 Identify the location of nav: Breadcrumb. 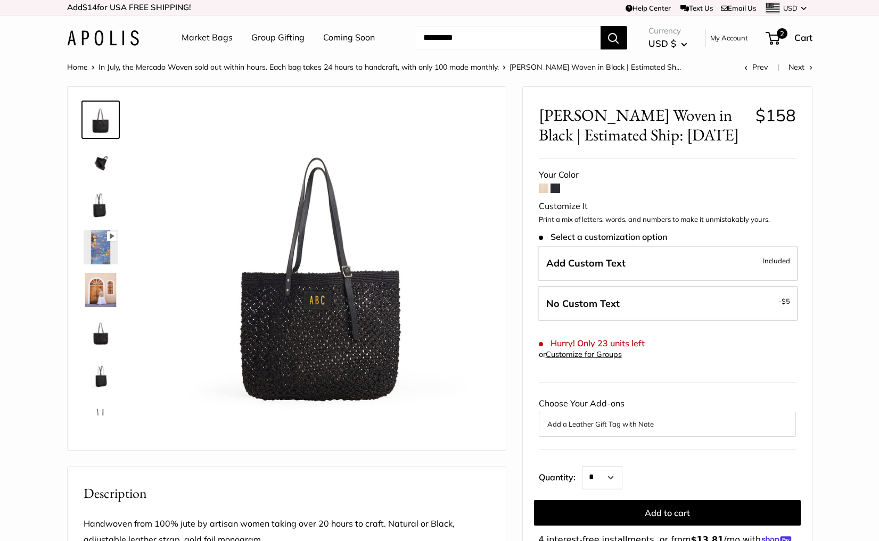
(374, 67).